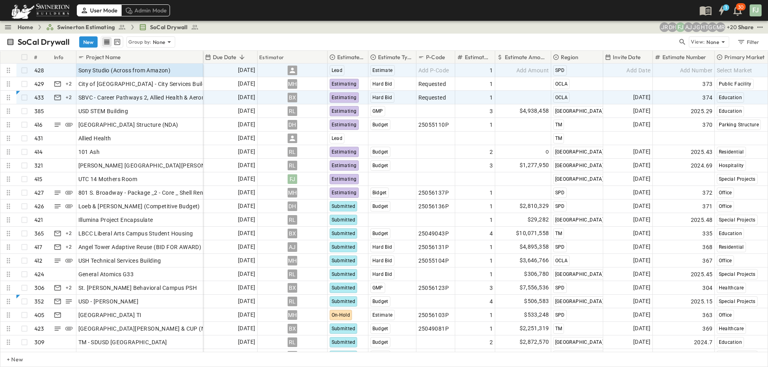 The width and height of the screenshot is (768, 367). Describe the element at coordinates (433, 98) in the screenshot. I see `span: Requested` at that location.